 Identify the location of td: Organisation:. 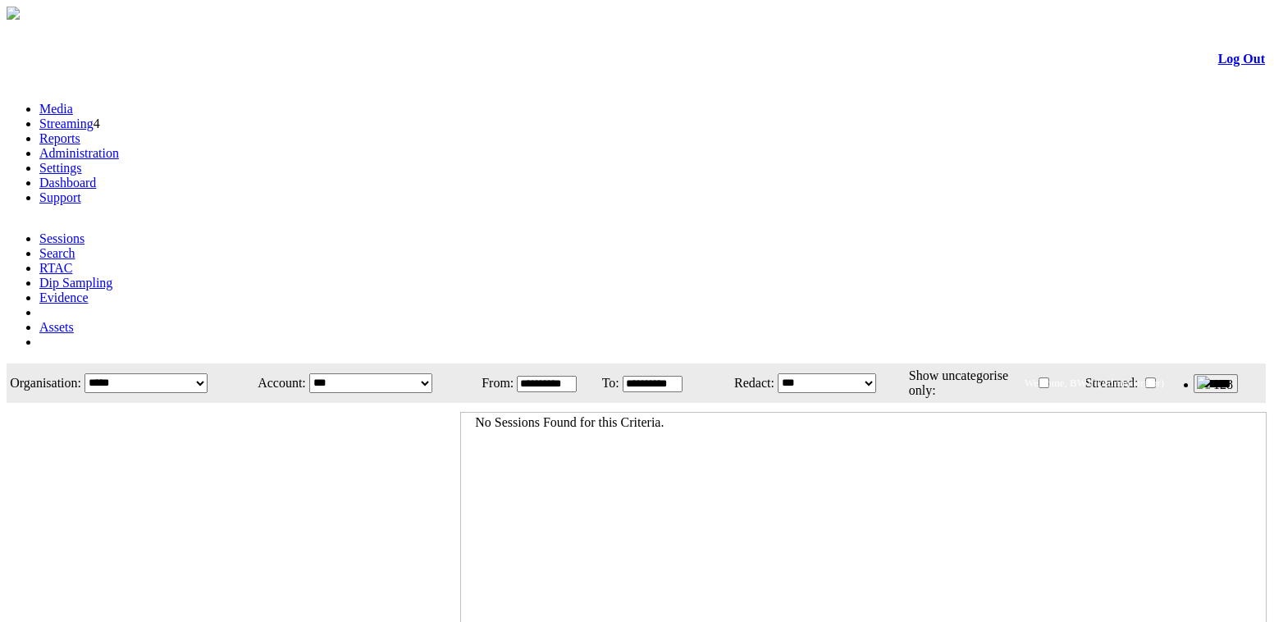
(45, 383).